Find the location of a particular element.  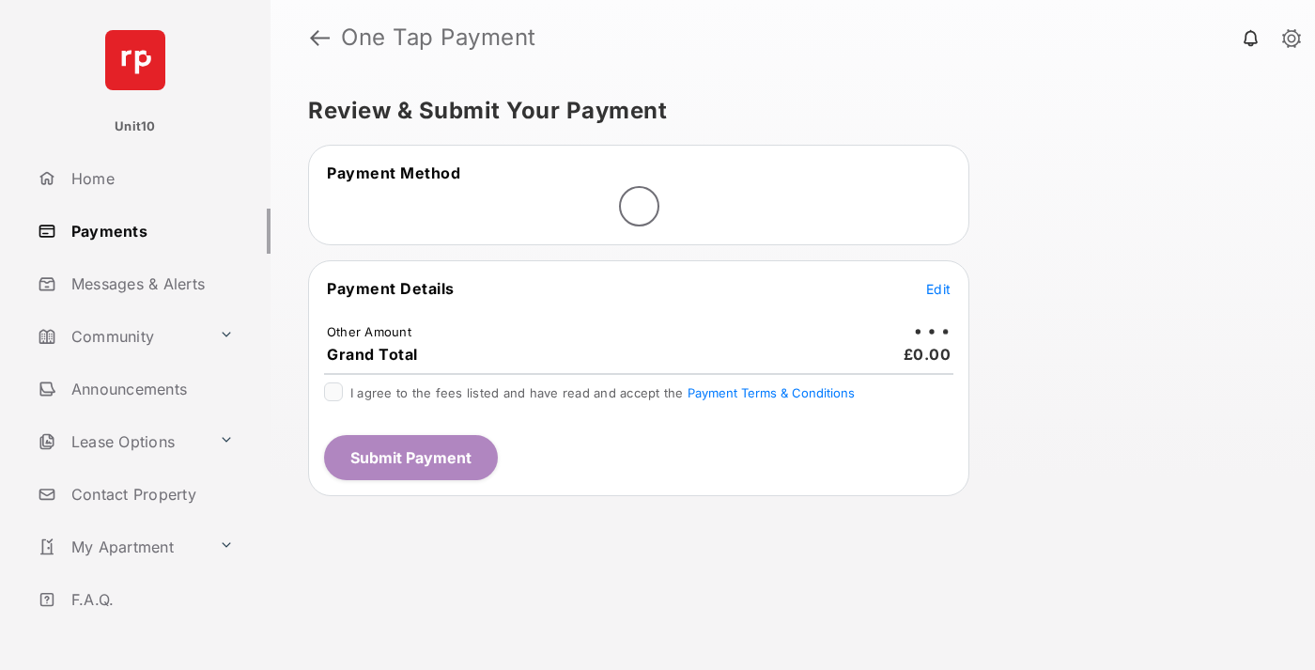

span: Payment Details is located at coordinates (391, 288).